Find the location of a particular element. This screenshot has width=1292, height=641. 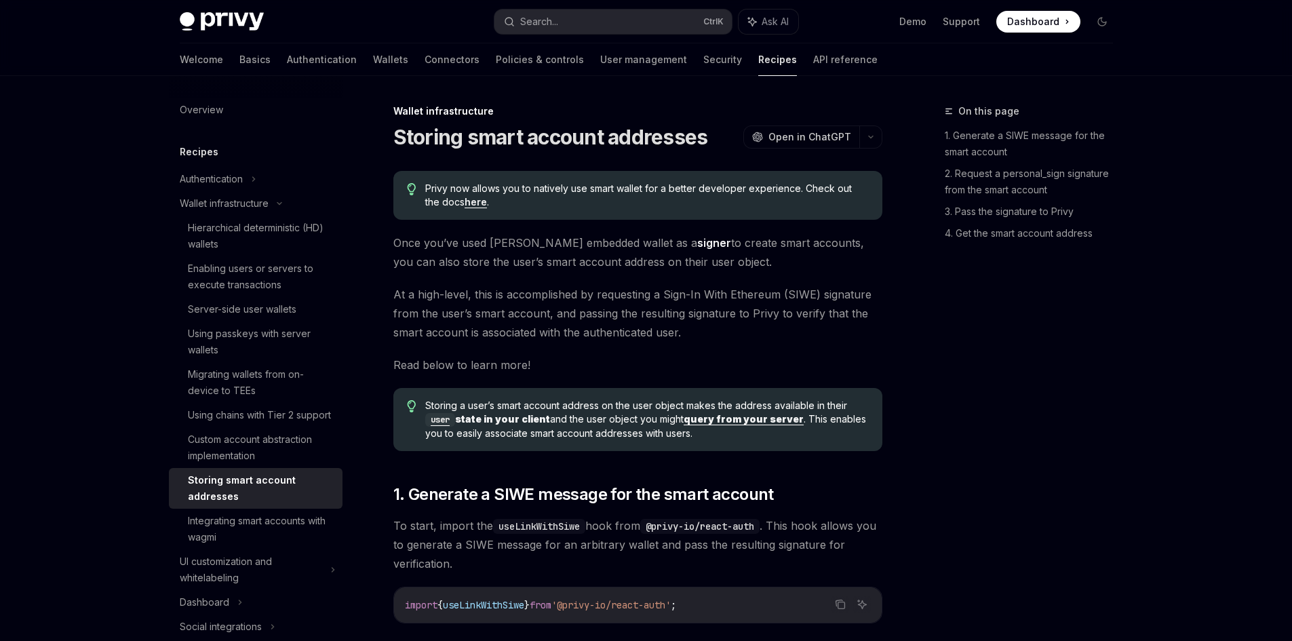

div: Integrating smart accounts with wagmi is located at coordinates (261, 529).